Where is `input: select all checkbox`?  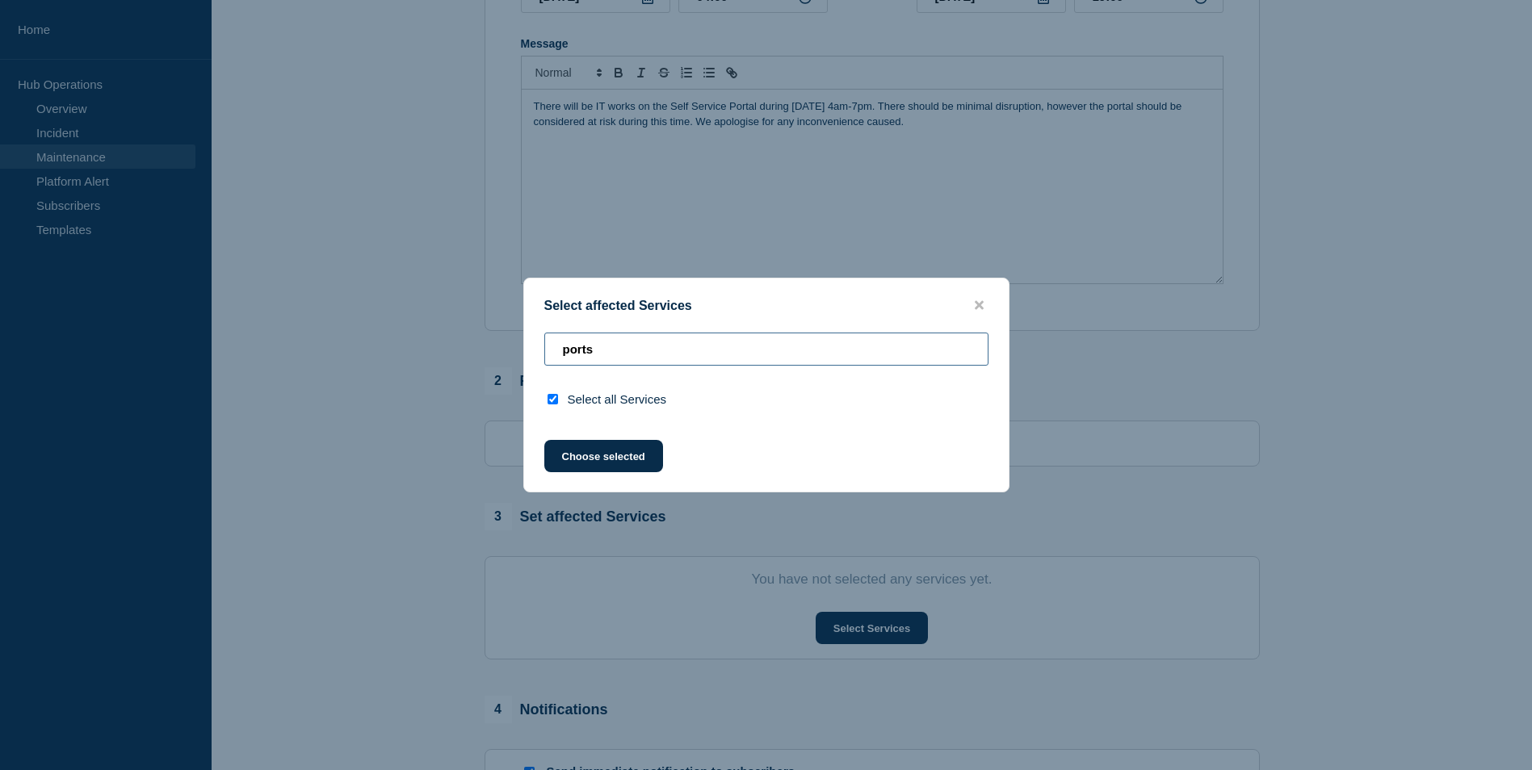 input: select all checkbox is located at coordinates (552, 399).